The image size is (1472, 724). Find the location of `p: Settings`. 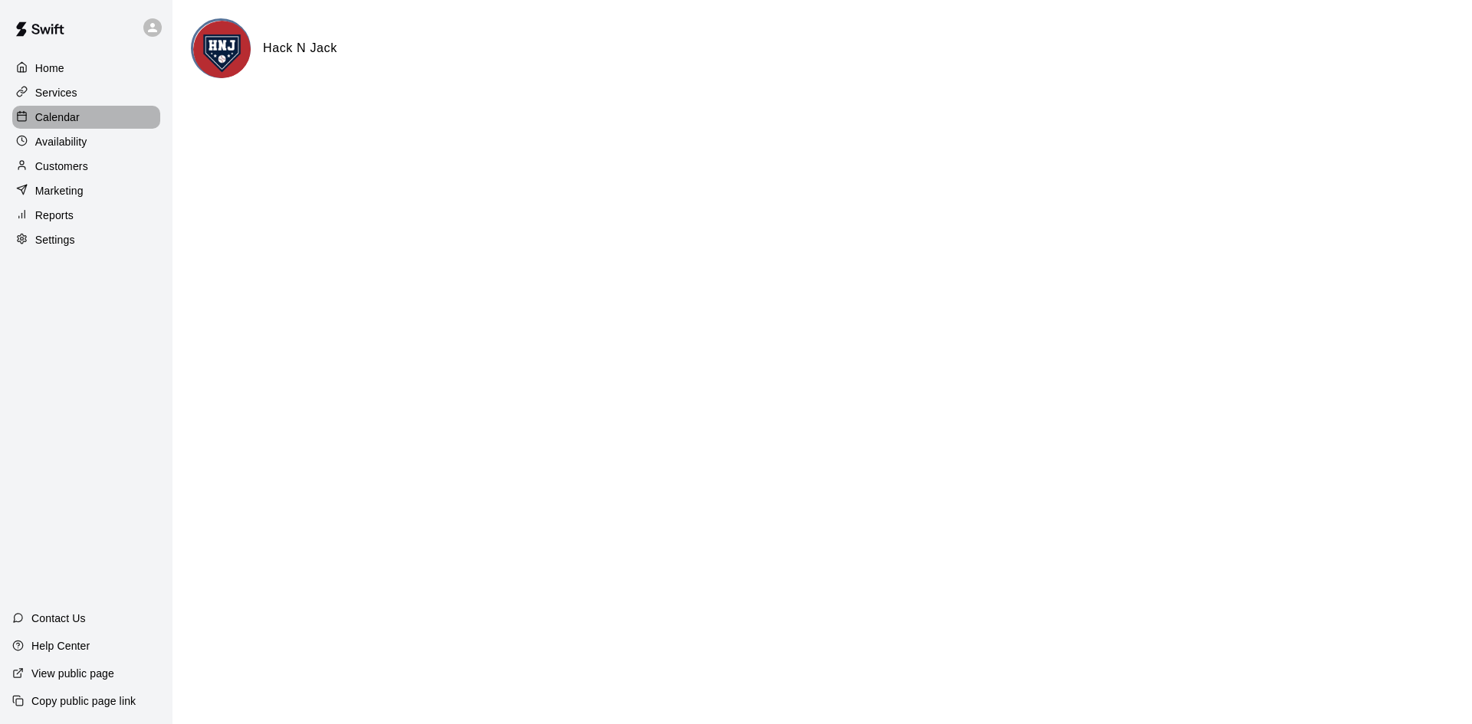

p: Settings is located at coordinates (55, 240).